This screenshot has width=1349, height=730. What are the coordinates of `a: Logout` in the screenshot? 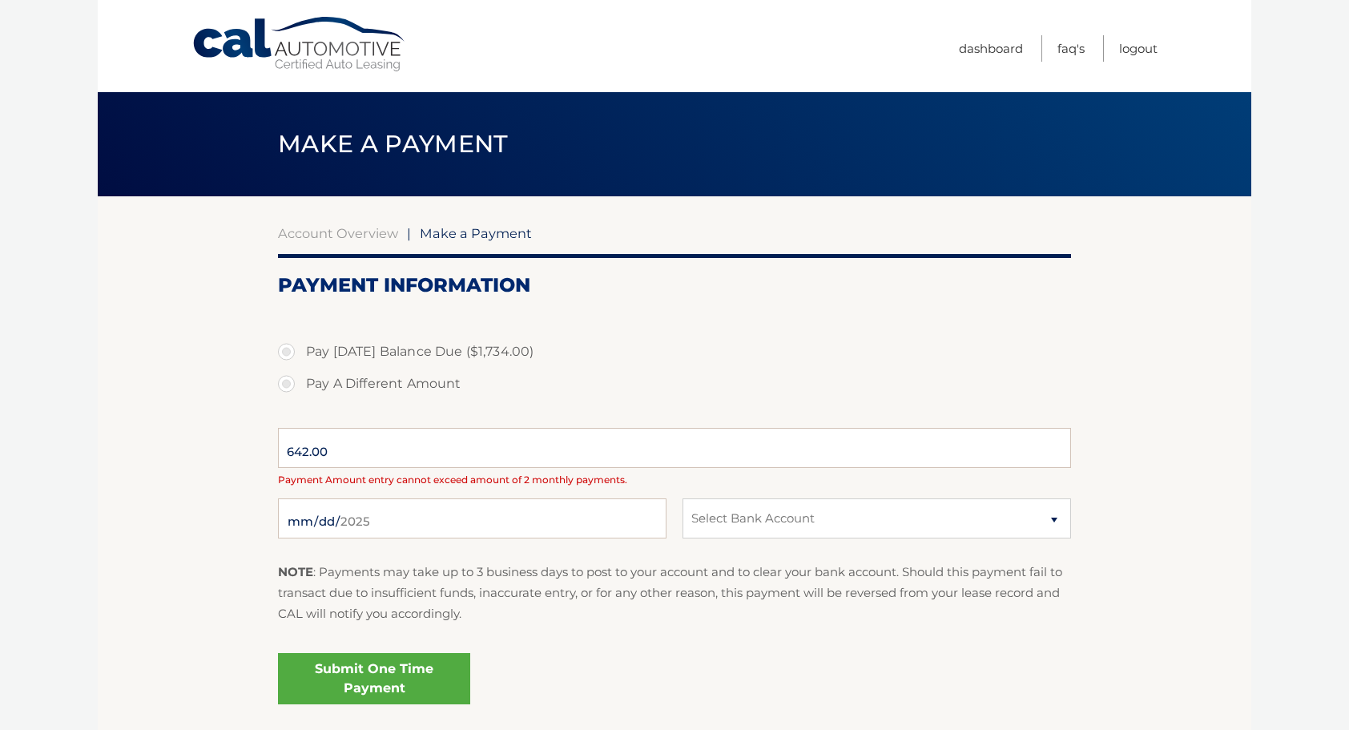 It's located at (1139, 48).